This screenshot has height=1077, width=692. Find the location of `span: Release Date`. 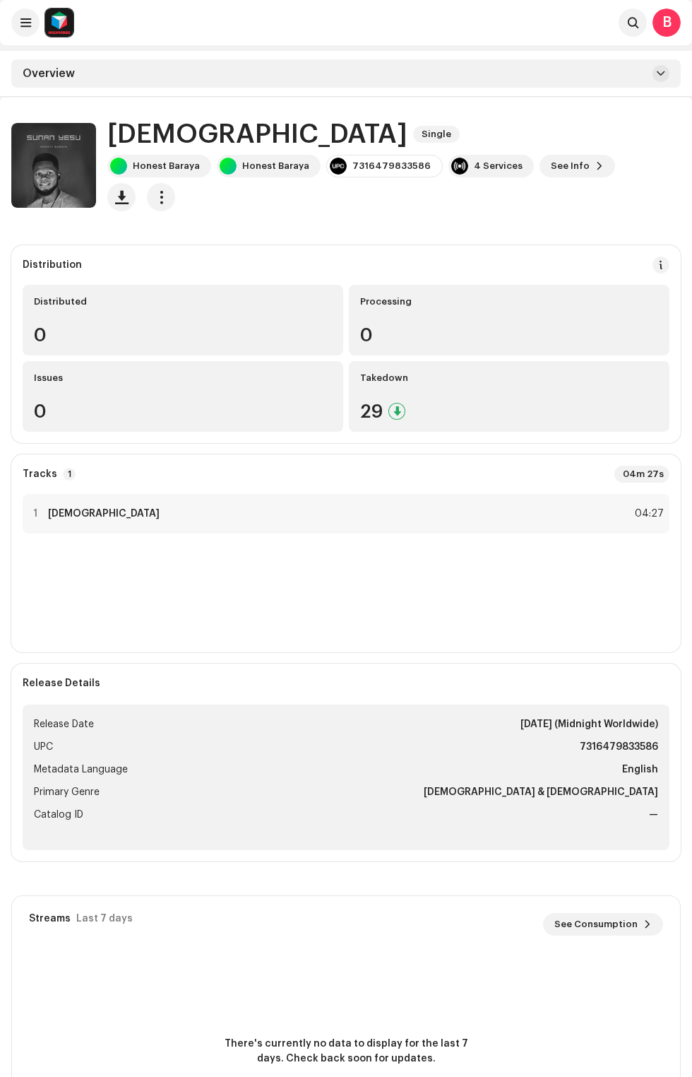

span: Release Date is located at coordinates (64, 724).